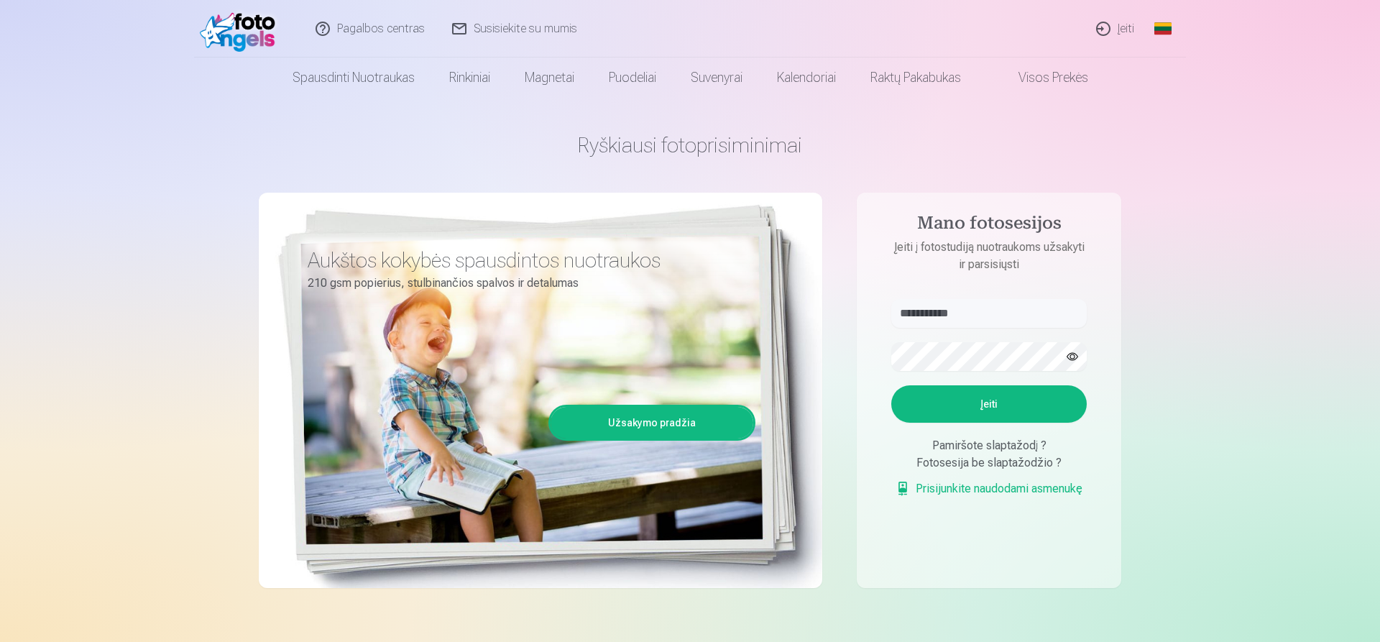 The width and height of the screenshot is (1380, 642). Describe the element at coordinates (989, 463) in the screenshot. I see `div: Fotosesija be slaptažodžio ?` at that location.